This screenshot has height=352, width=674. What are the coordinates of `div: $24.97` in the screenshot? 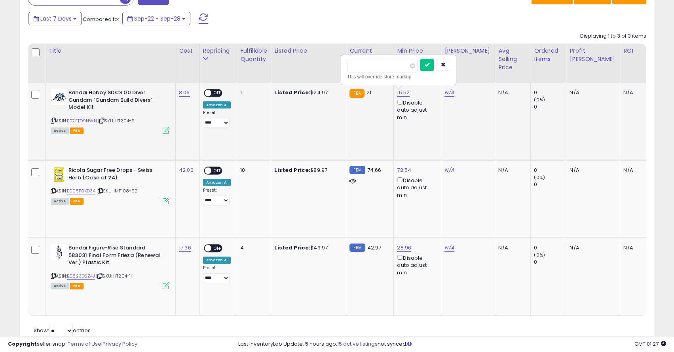 It's located at (307, 93).